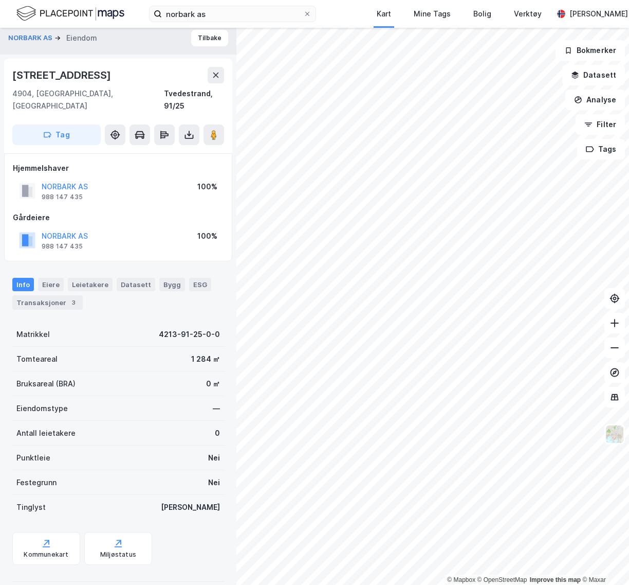 The image size is (629, 585). What do you see at coordinates (594, 75) in the screenshot?
I see `button: Datasett` at bounding box center [594, 75].